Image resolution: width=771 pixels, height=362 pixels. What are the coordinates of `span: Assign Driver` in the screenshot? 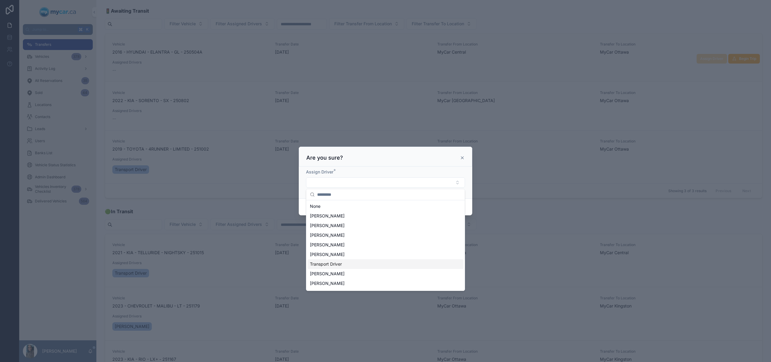 It's located at (320, 172).